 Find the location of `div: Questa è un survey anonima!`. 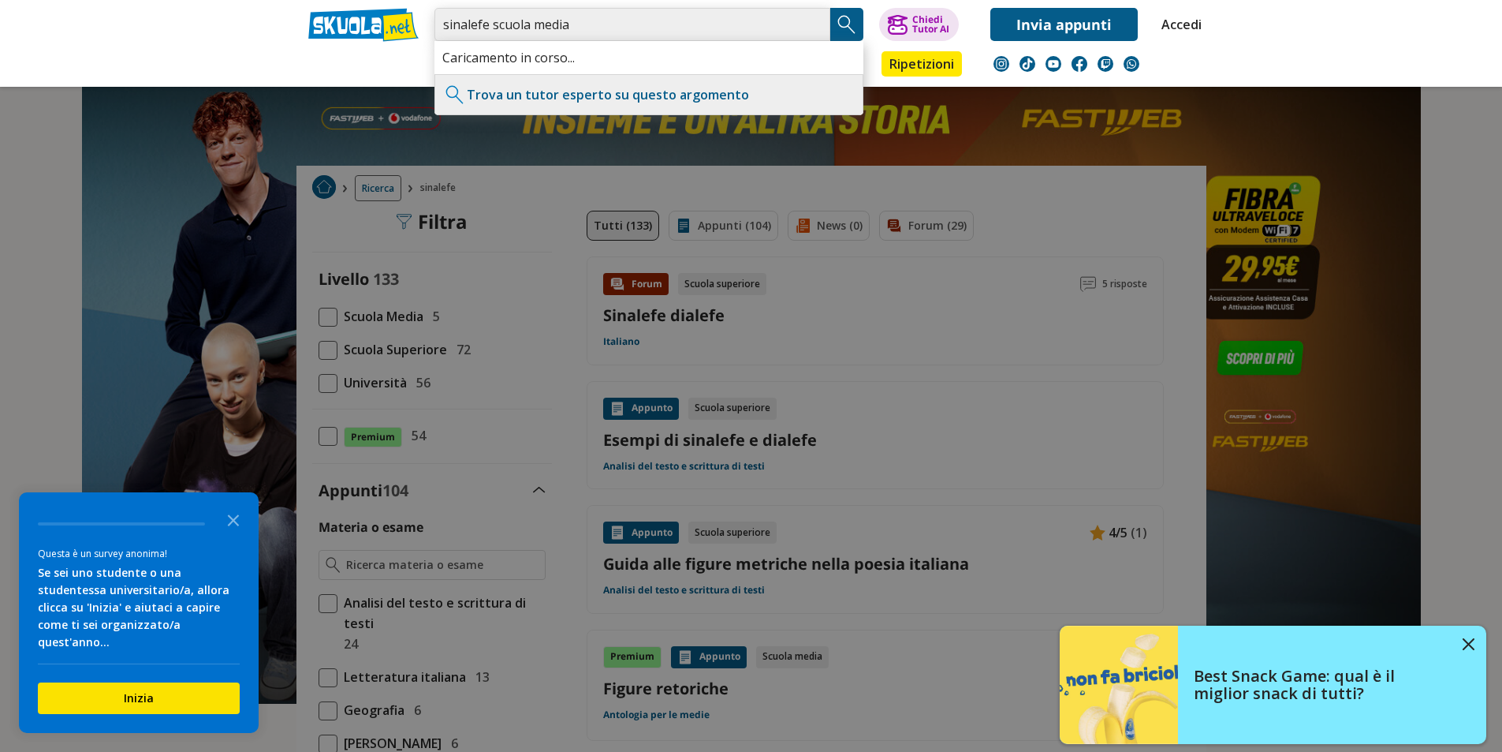

div: Questa è un survey anonima! is located at coordinates (139, 553).